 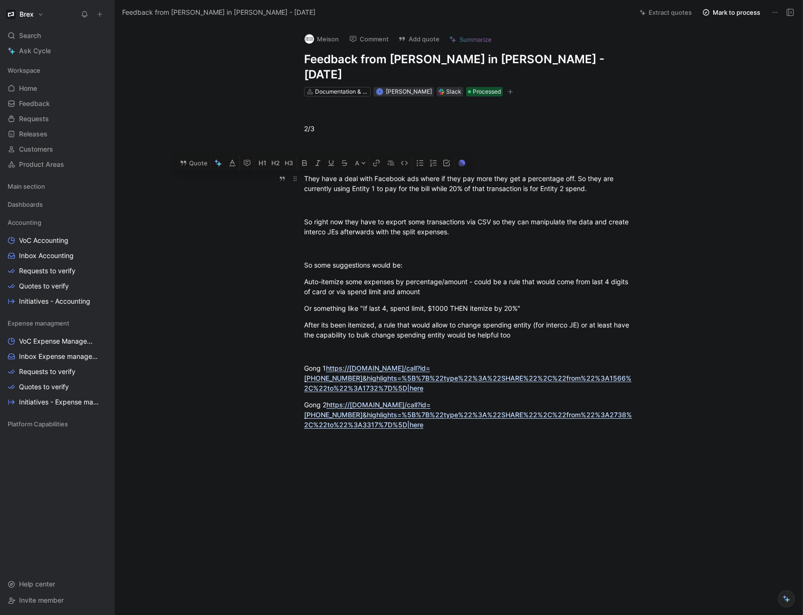 I want to click on div: Help center, so click(x=57, y=584).